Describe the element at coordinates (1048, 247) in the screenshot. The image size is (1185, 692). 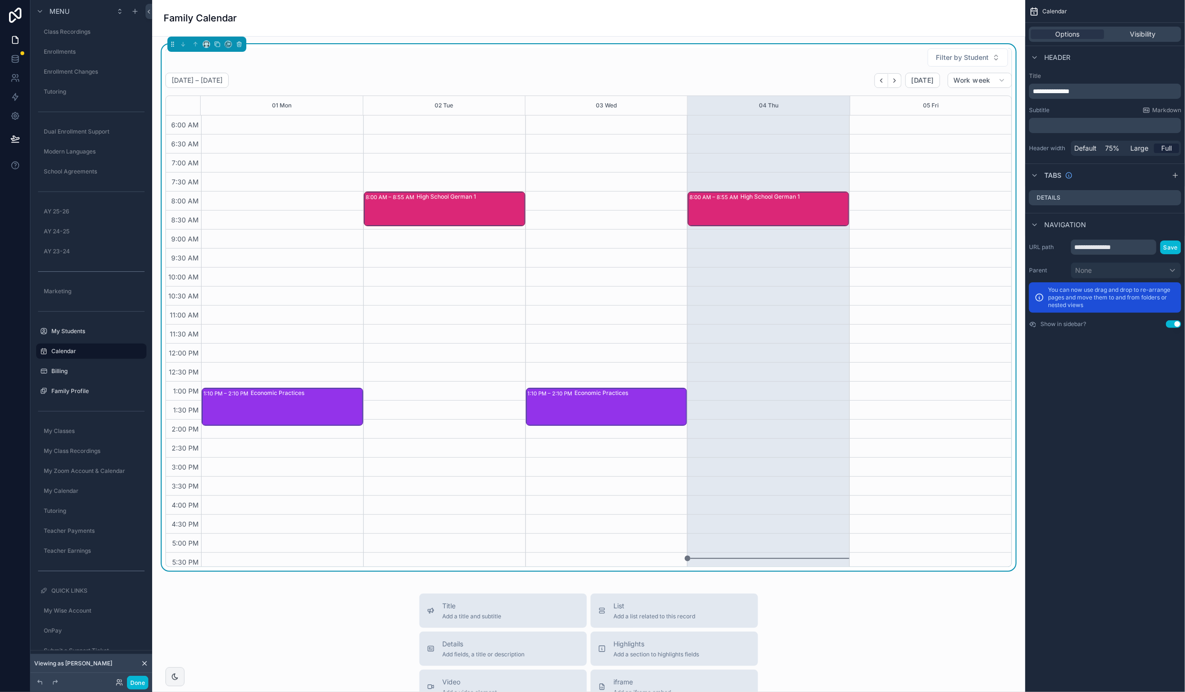
I see `label: URL path` at that location.